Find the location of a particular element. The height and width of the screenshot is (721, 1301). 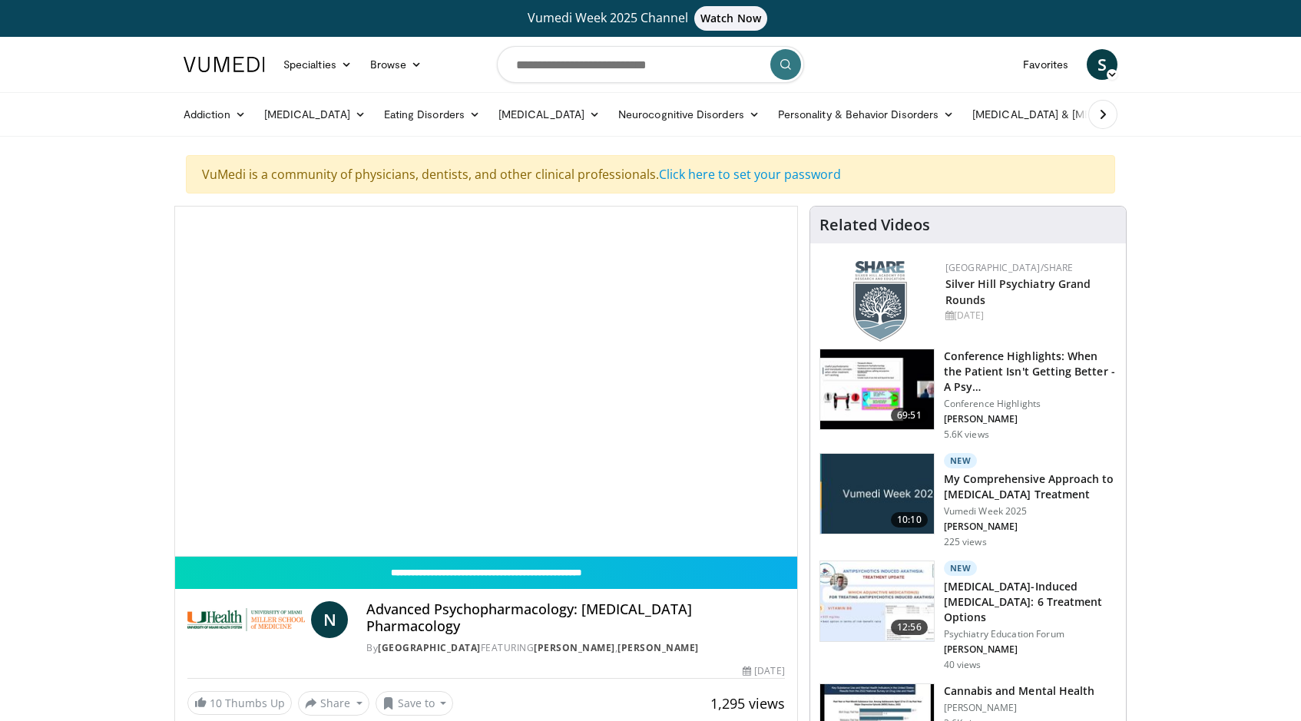

input: Search topics, interventions is located at coordinates (651, 65).